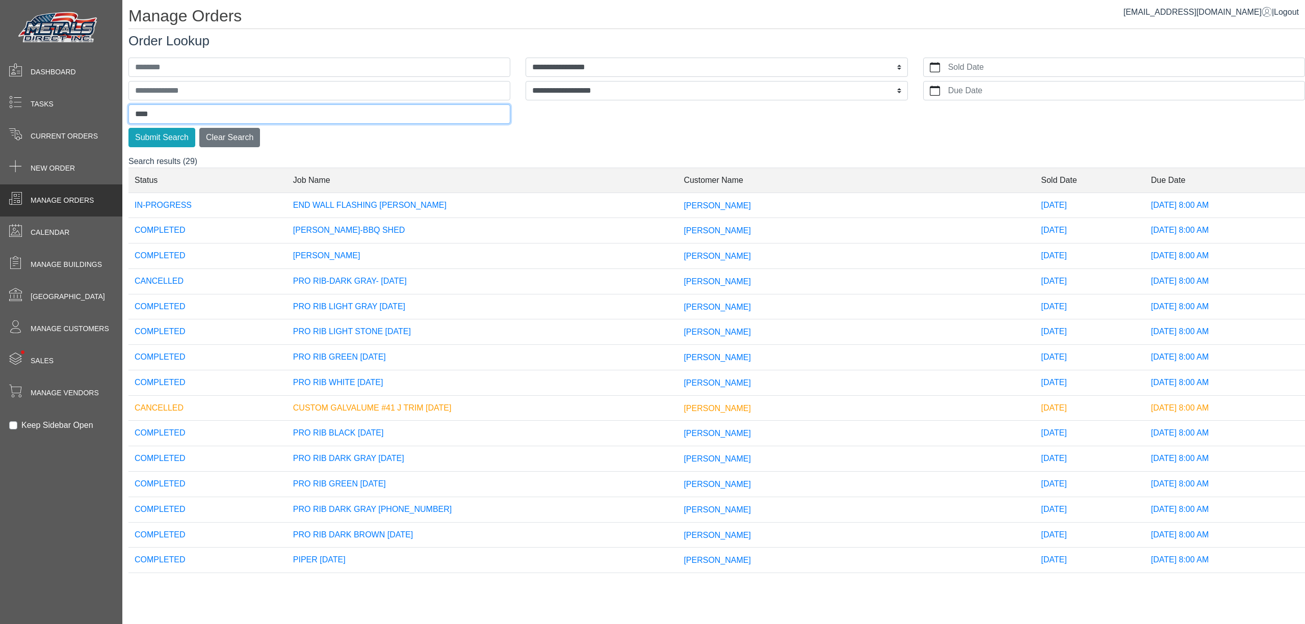 This screenshot has width=1305, height=624. I want to click on label: Due Date, so click(1125, 91).